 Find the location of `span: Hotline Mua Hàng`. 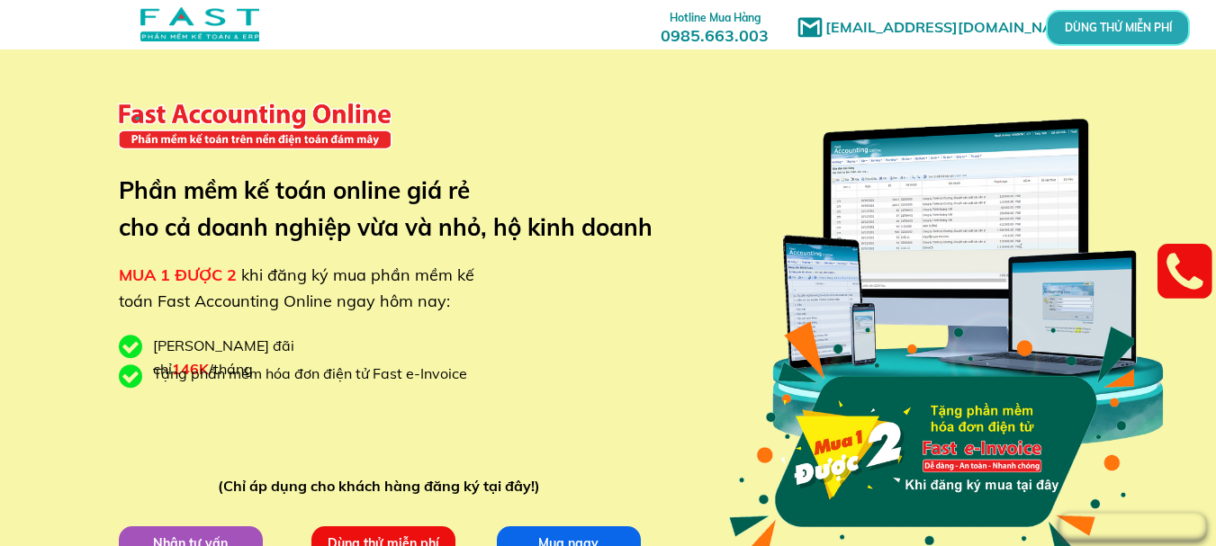

span: Hotline Mua Hàng is located at coordinates (715, 17).